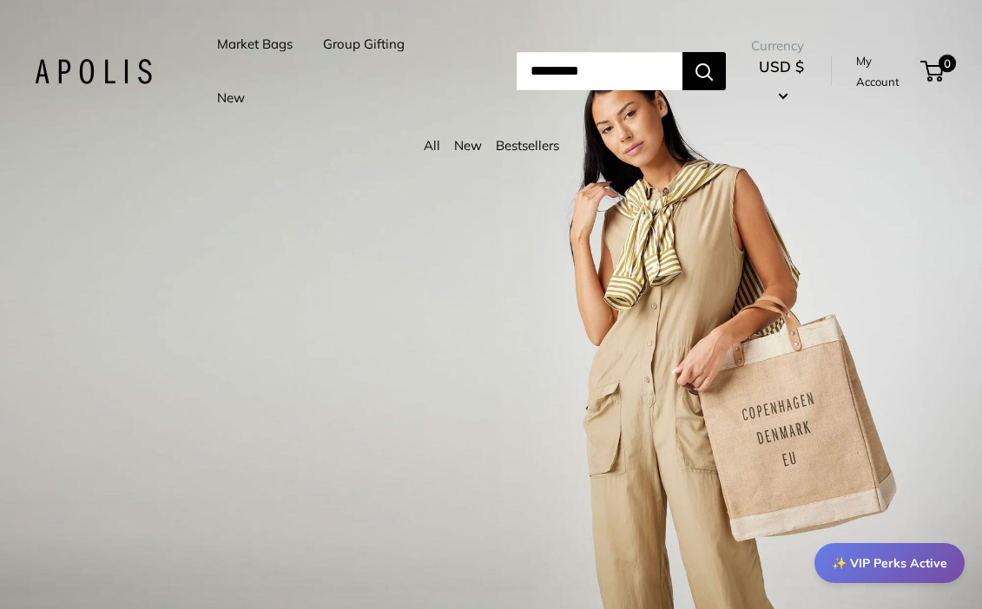  I want to click on a: My Account, so click(885, 71).